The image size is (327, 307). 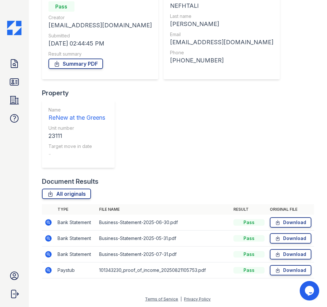 I want to click on div: Creator, so click(x=100, y=18).